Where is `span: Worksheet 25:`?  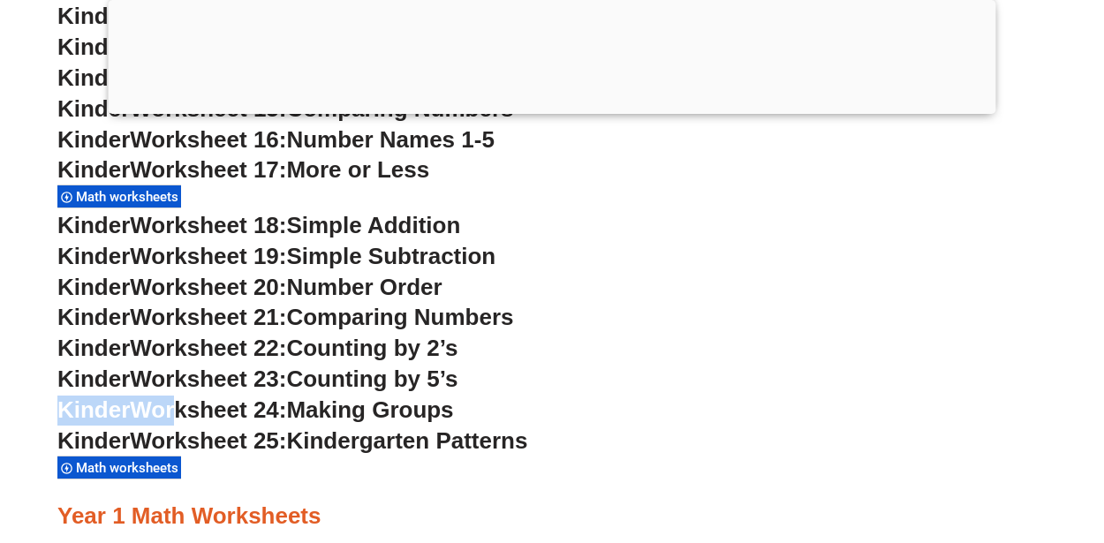
span: Worksheet 25: is located at coordinates (208, 441).